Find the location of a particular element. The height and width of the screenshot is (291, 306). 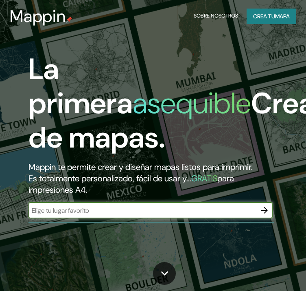

img: pin de mapeo is located at coordinates (69, 20).